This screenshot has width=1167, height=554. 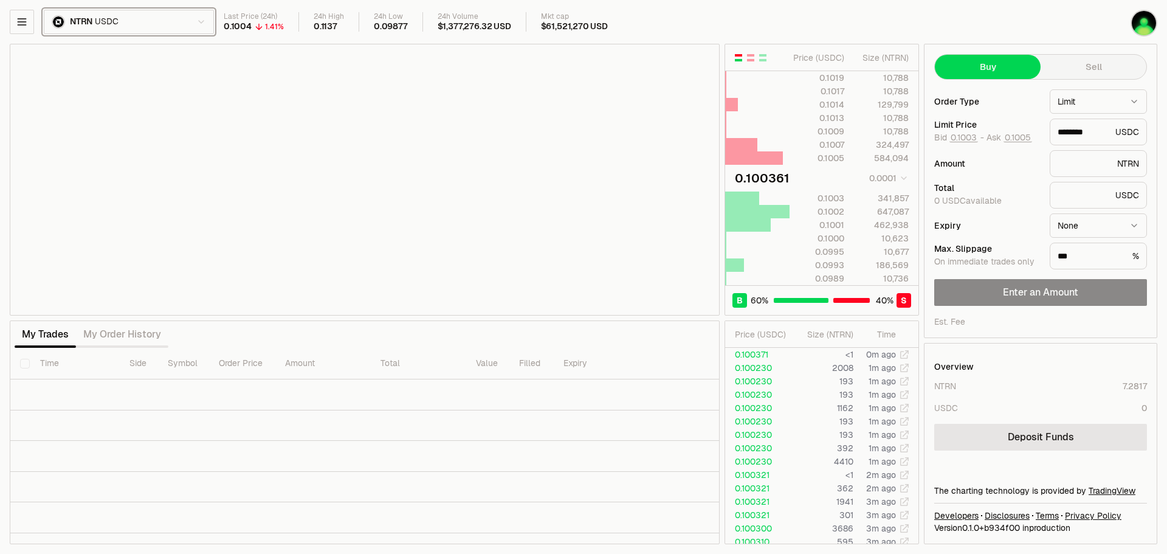 I want to click on button: Sell, so click(x=1093, y=67).